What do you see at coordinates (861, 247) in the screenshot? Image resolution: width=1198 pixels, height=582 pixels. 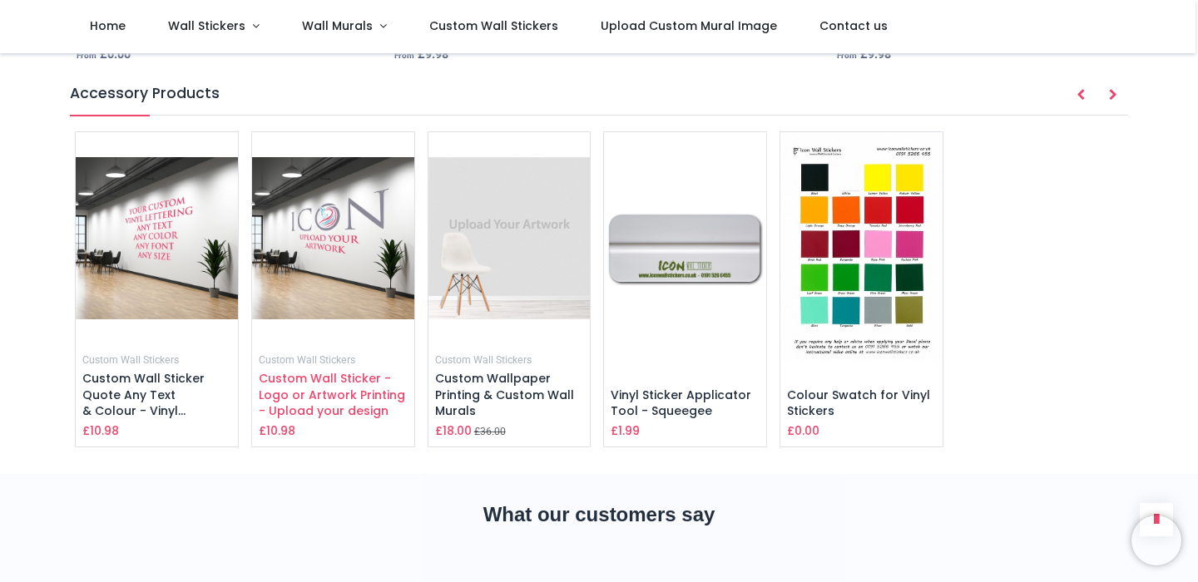 I see `img: Colour Swatch for Vinyl Stickers` at bounding box center [861, 247].